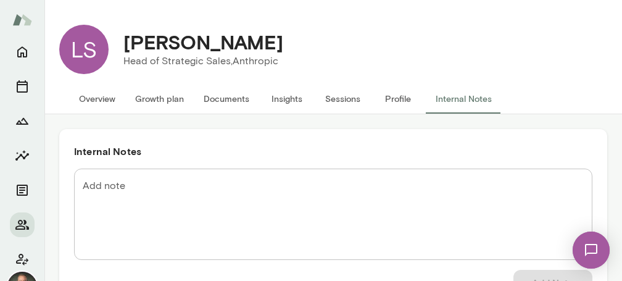  I want to click on button: Overview, so click(97, 99).